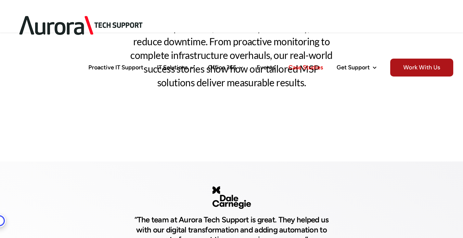 This screenshot has height=238, width=463. Describe the element at coordinates (222, 67) in the screenshot. I see `span: Office 365` at that location.